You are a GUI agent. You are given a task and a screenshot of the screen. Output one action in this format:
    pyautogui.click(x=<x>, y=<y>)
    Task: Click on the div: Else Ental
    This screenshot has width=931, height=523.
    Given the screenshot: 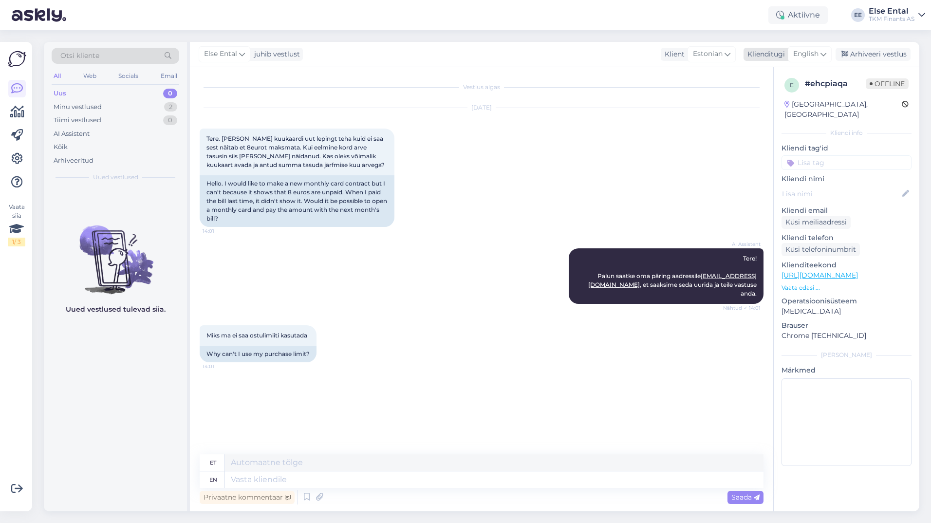 What is the action you would take?
    pyautogui.click(x=891, y=11)
    